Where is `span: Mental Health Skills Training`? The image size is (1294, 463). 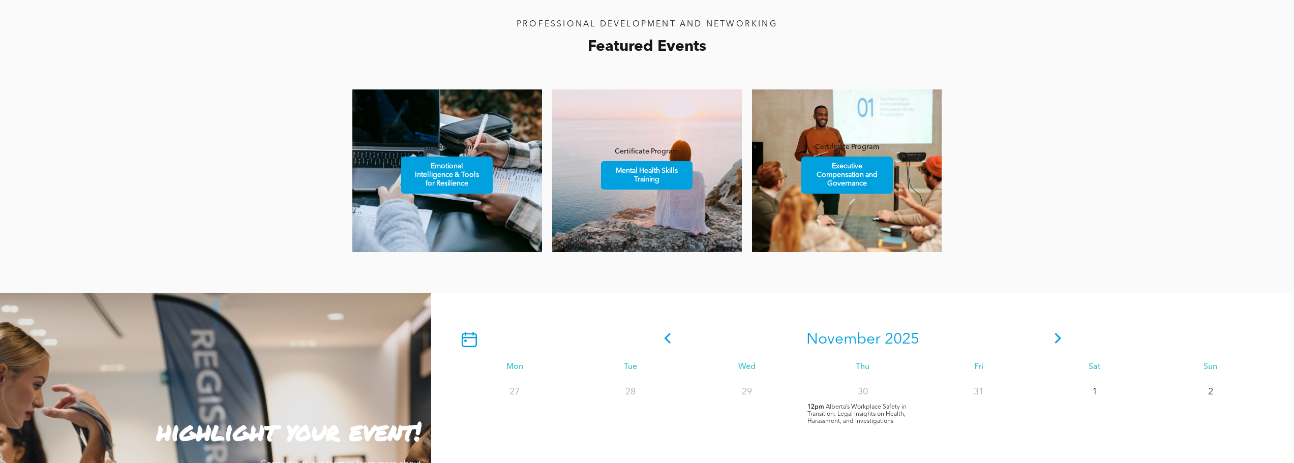 span: Mental Health Skills Training is located at coordinates (647, 175).